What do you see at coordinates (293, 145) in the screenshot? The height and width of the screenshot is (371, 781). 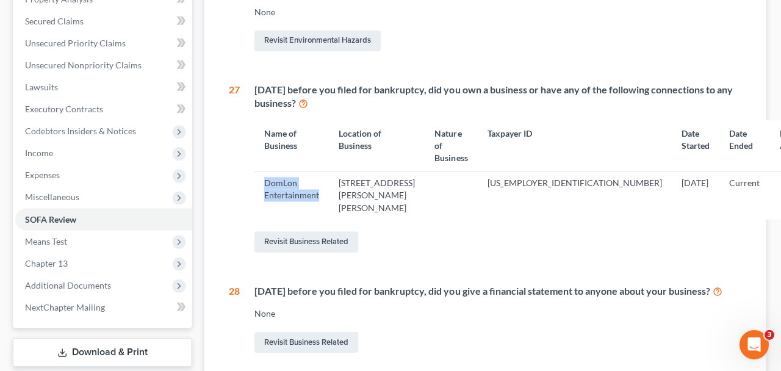 I see `th: Name of Business` at bounding box center [293, 145].